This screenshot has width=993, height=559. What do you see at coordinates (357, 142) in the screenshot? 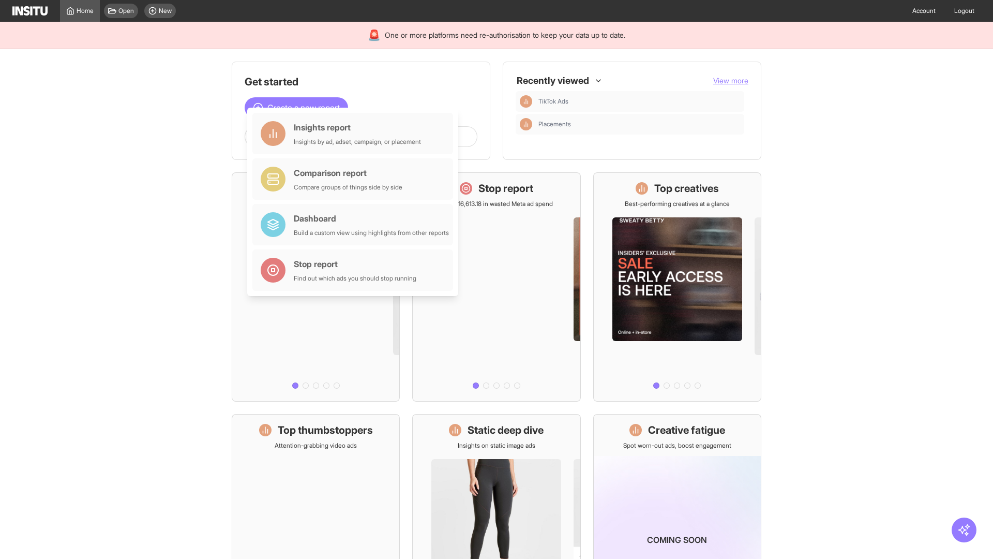
I see `div: Insights by ad, adset, campaign, or placement` at bounding box center [357, 142].